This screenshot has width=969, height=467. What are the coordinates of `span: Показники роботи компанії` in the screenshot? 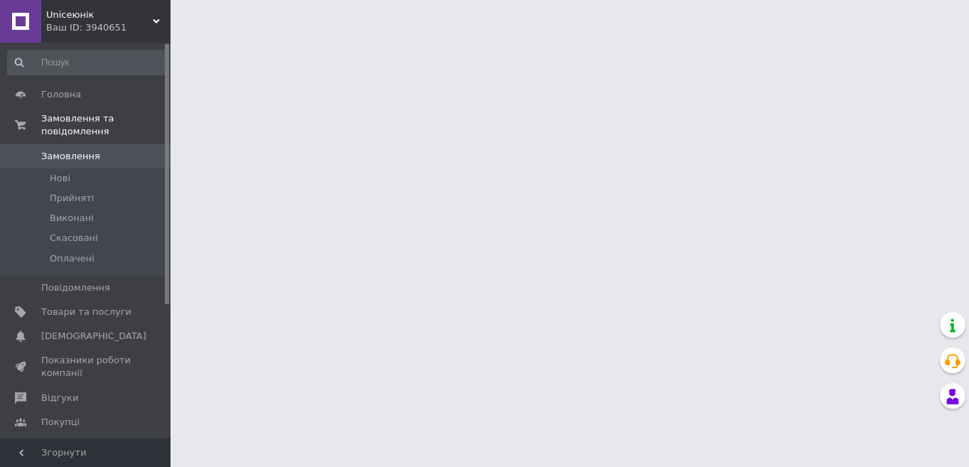 It's located at (86, 367).